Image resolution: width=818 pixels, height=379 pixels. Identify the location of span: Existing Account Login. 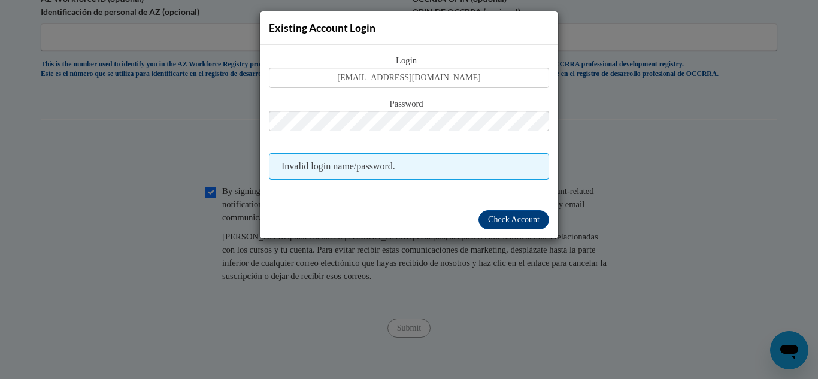
(322, 28).